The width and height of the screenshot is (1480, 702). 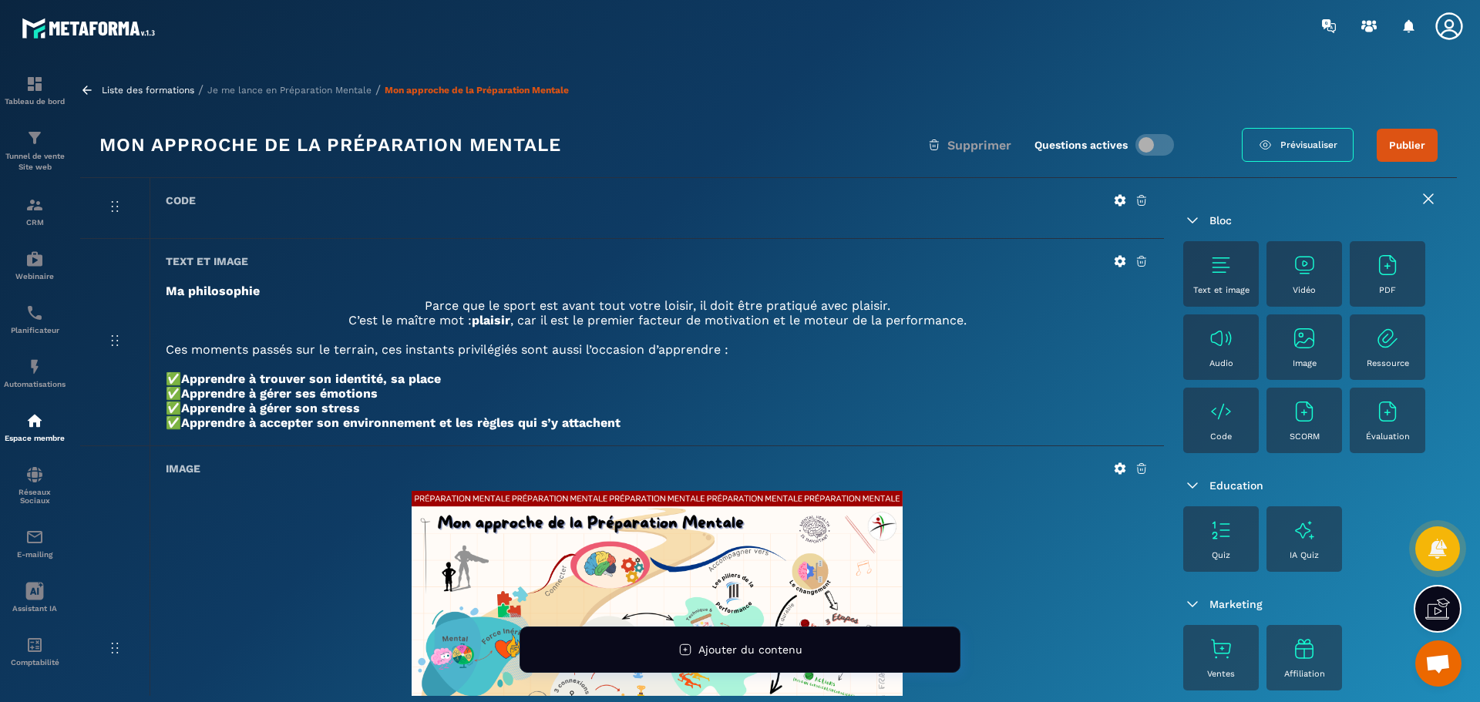 What do you see at coordinates (1305, 555) in the screenshot?
I see `p: IA Quiz` at bounding box center [1305, 555].